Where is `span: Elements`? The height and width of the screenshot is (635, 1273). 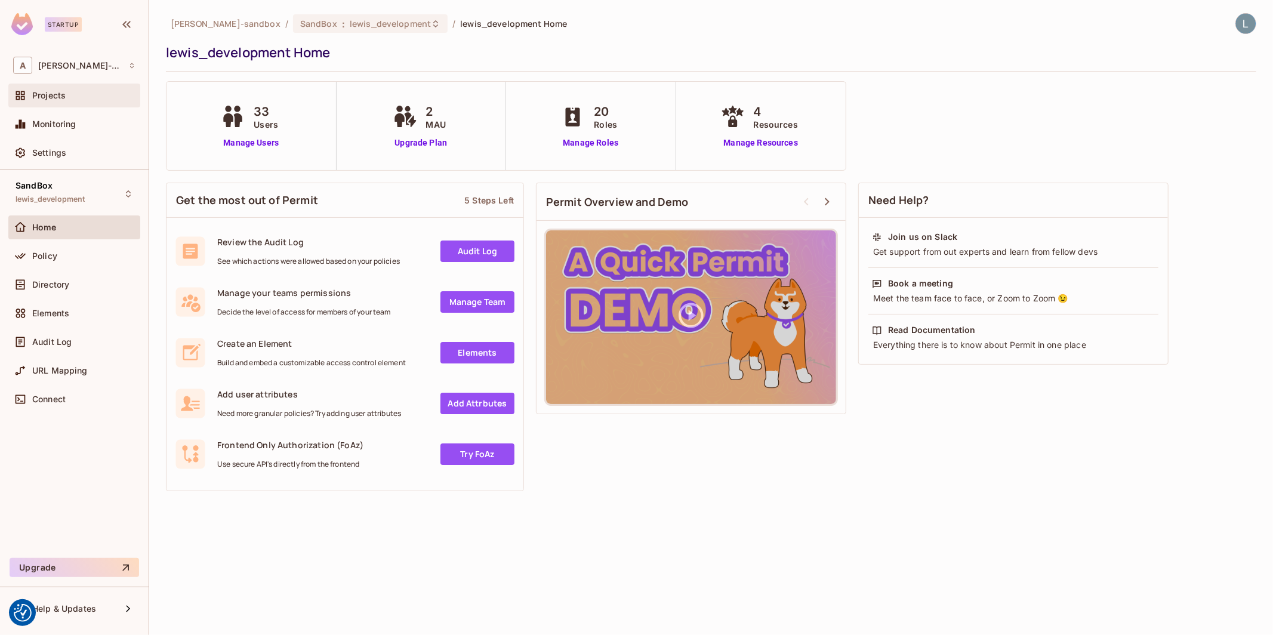 span: Elements is located at coordinates (51, 313).